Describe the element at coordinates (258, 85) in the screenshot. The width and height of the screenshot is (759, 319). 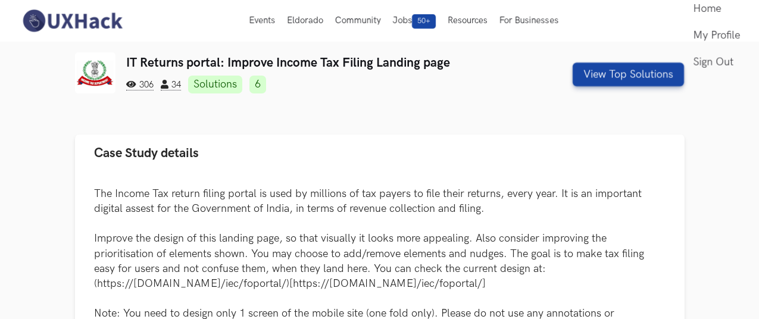
I see `a: 6` at that location.